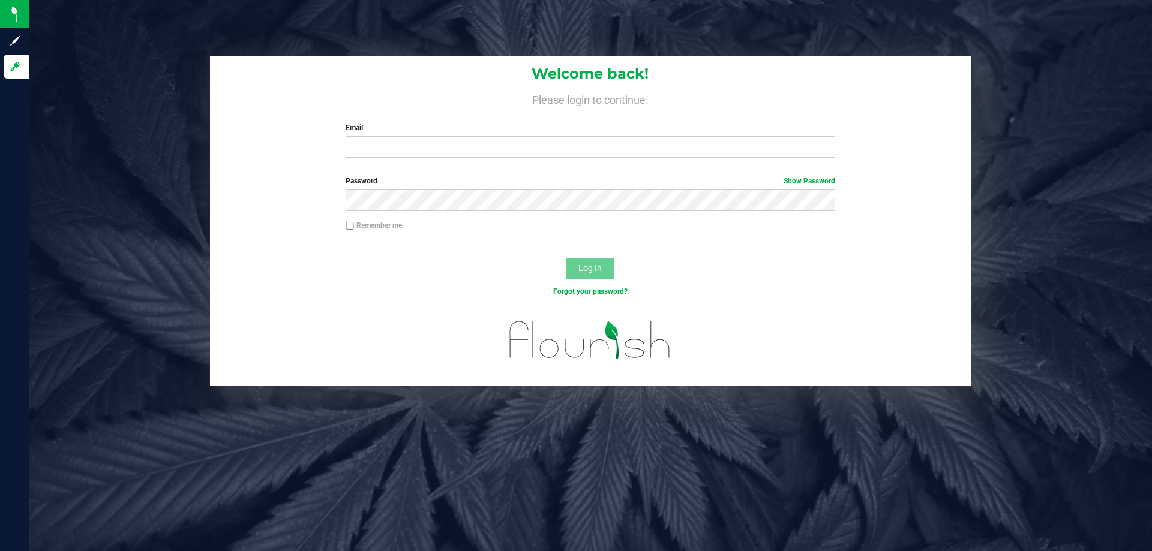 The height and width of the screenshot is (551, 1152). Describe the element at coordinates (361, 181) in the screenshot. I see `span: Password` at that location.